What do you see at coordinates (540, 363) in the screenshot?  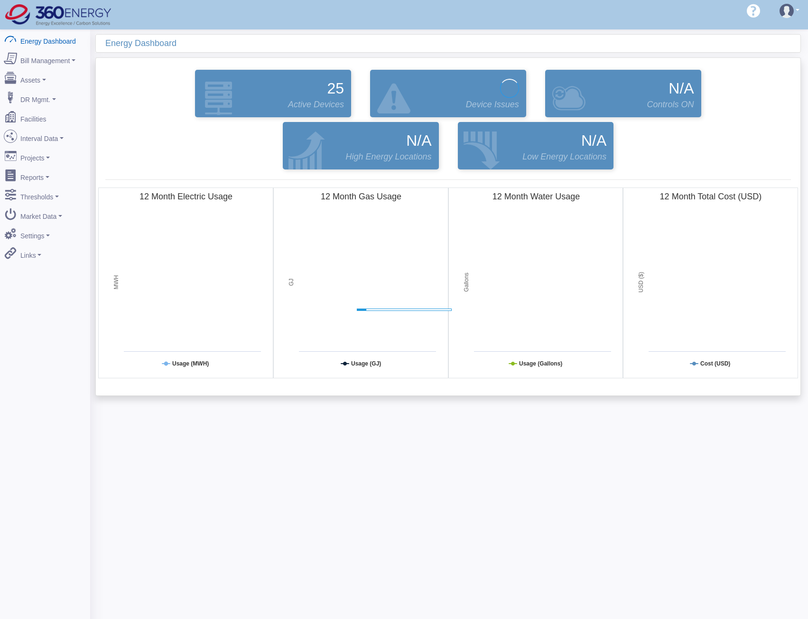 I see `tspan: Usage (Gallons)` at bounding box center [540, 363].